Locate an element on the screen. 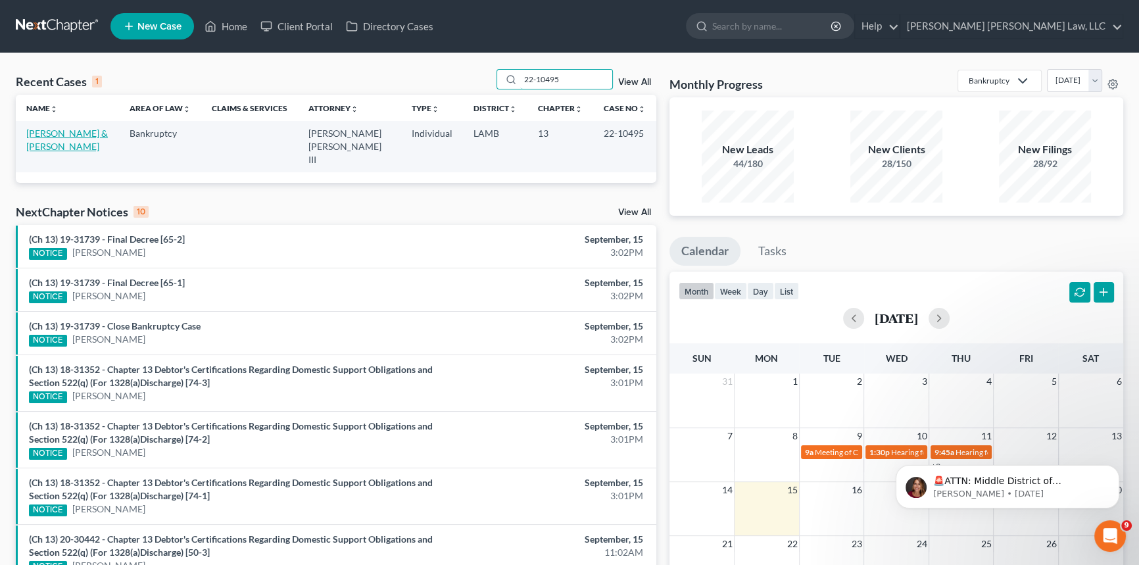 This screenshot has width=1139, height=565. h3: Monthly Progress is located at coordinates (716, 84).